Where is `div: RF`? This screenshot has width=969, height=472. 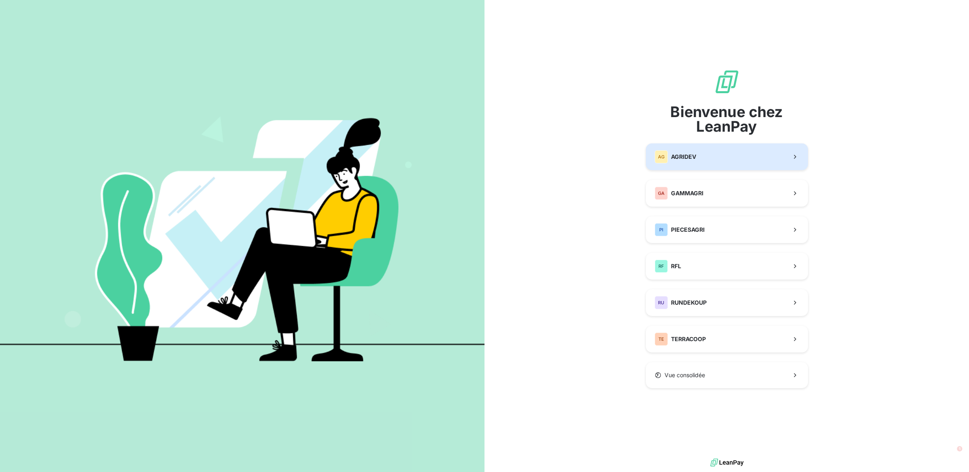
div: RF is located at coordinates (661, 266).